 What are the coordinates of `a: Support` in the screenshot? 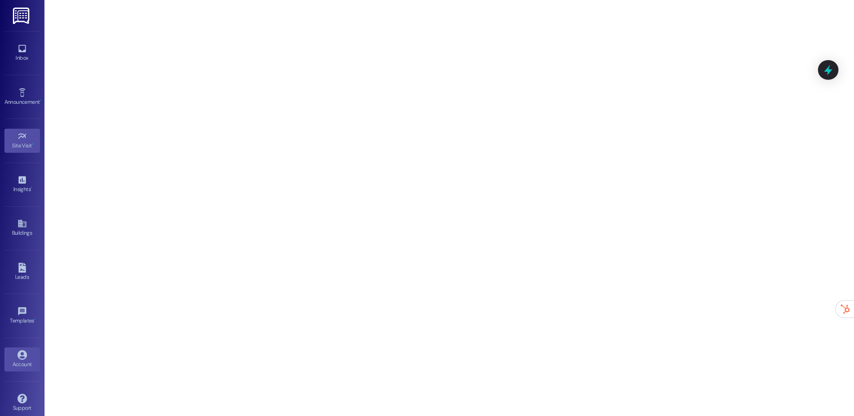 It's located at (22, 403).